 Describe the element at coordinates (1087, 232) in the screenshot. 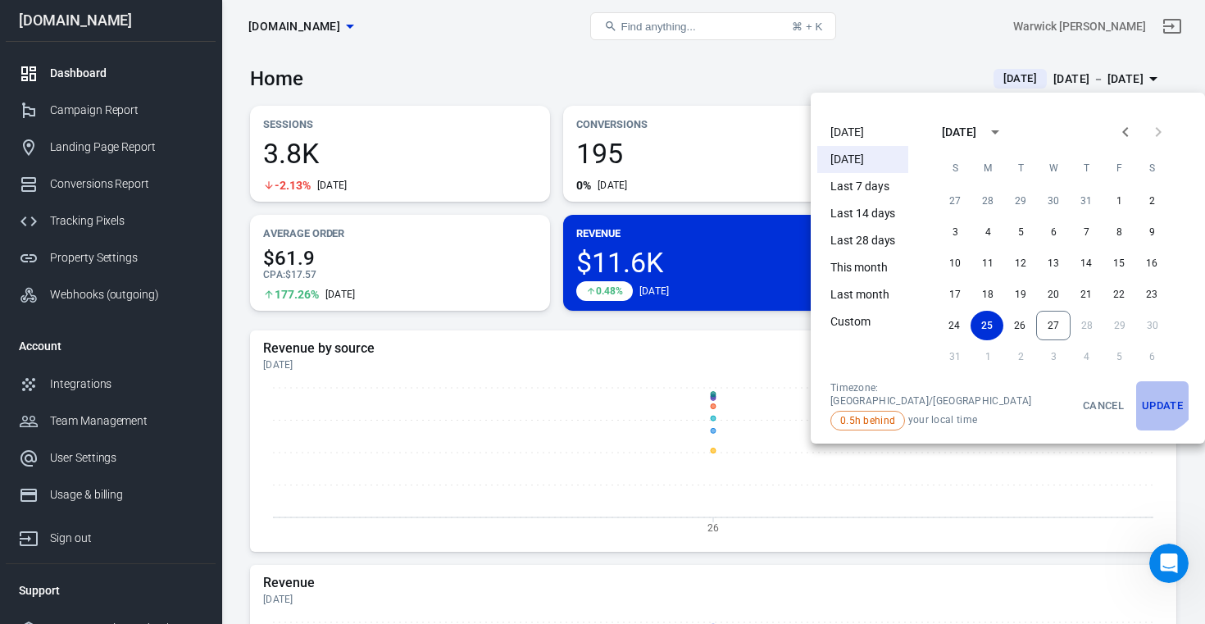

I see `button: 7` at that location.